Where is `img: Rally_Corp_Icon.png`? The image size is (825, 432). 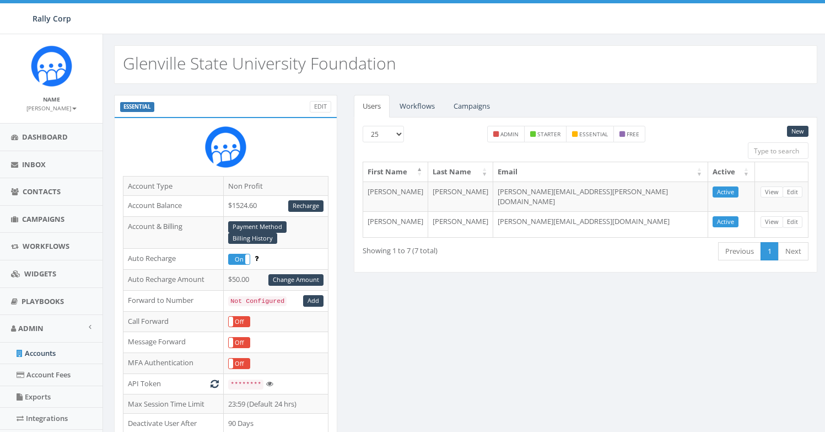 img: Rally_Corp_Icon.png is located at coordinates (225, 147).